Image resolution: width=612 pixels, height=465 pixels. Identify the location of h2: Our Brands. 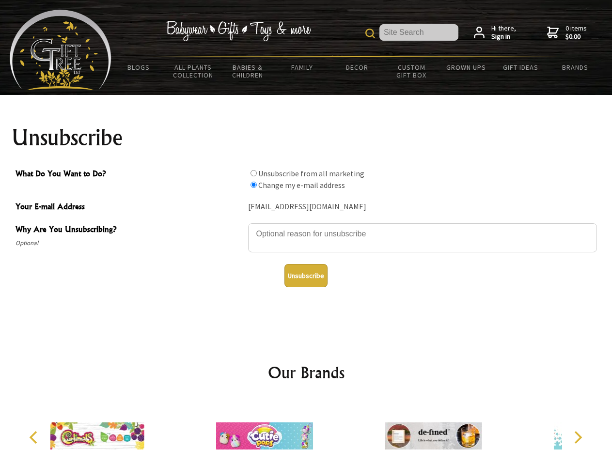
(306, 373).